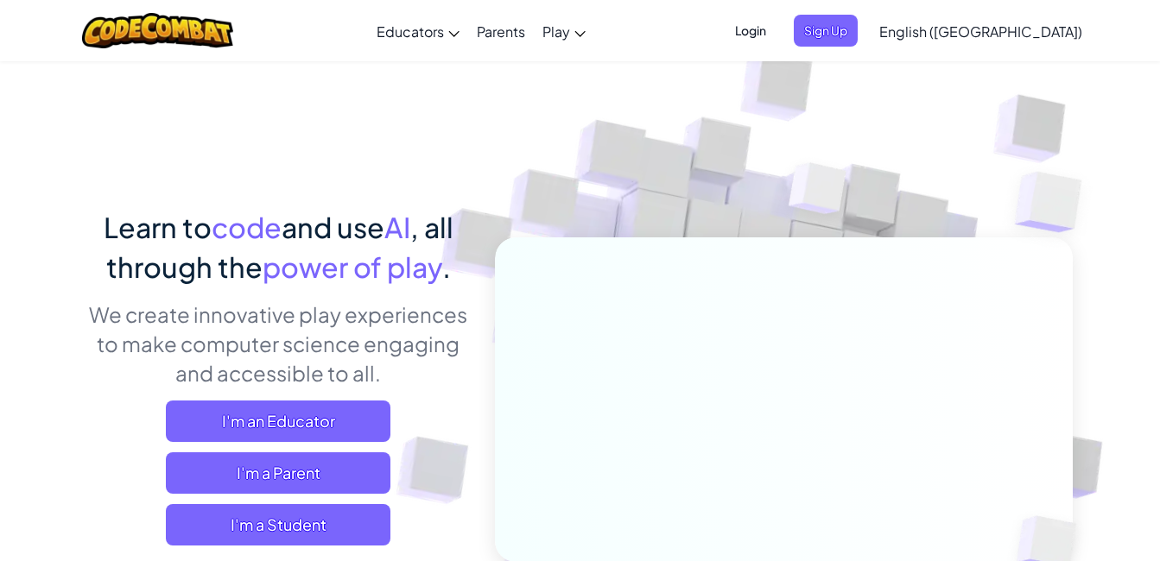 Image resolution: width=1160 pixels, height=561 pixels. Describe the element at coordinates (157, 227) in the screenshot. I see `span: Learn to` at that location.